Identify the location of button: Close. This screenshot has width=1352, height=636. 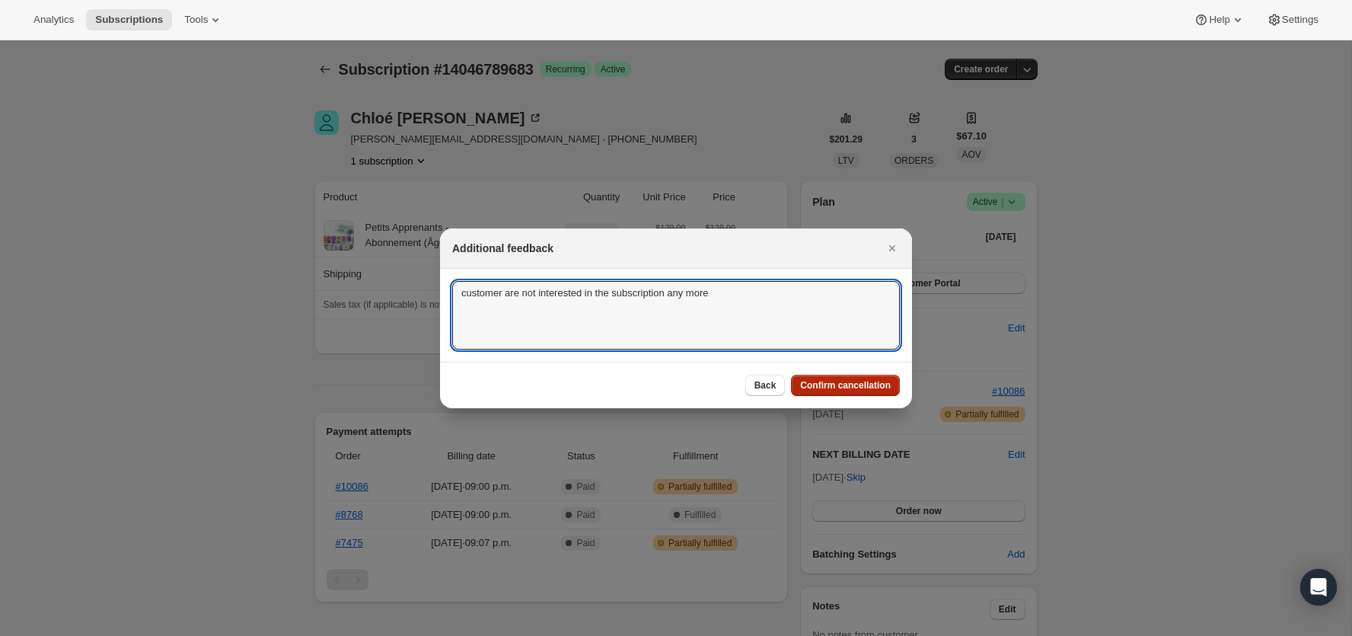
(892, 248).